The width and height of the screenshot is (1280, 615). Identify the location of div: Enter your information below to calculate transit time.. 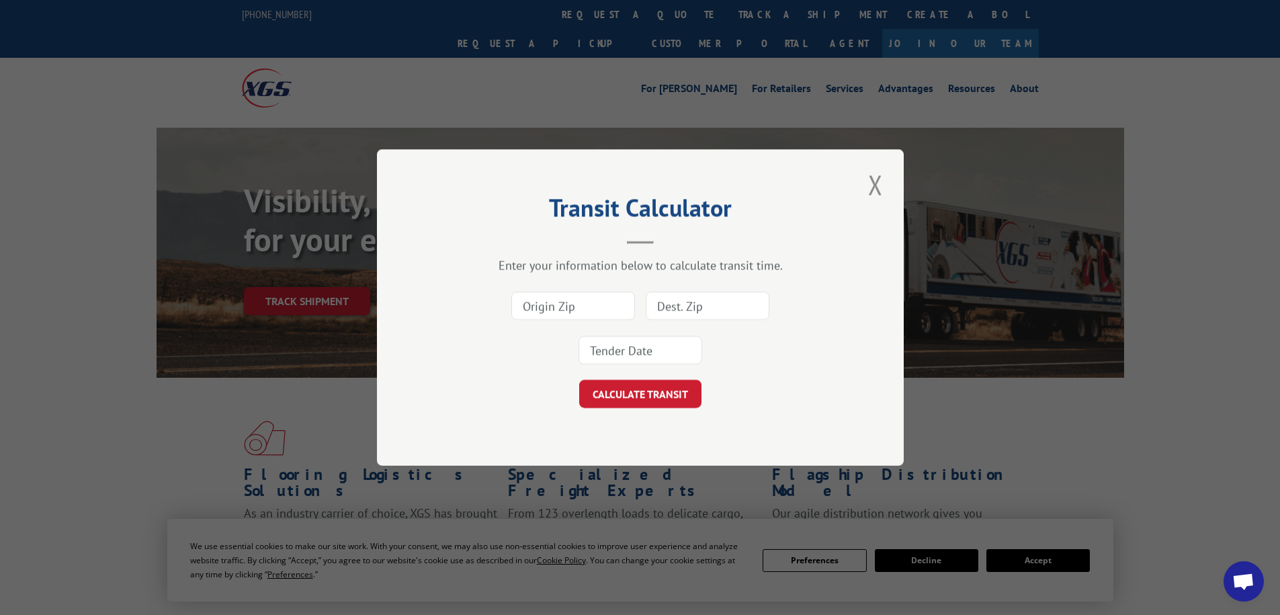
(640, 265).